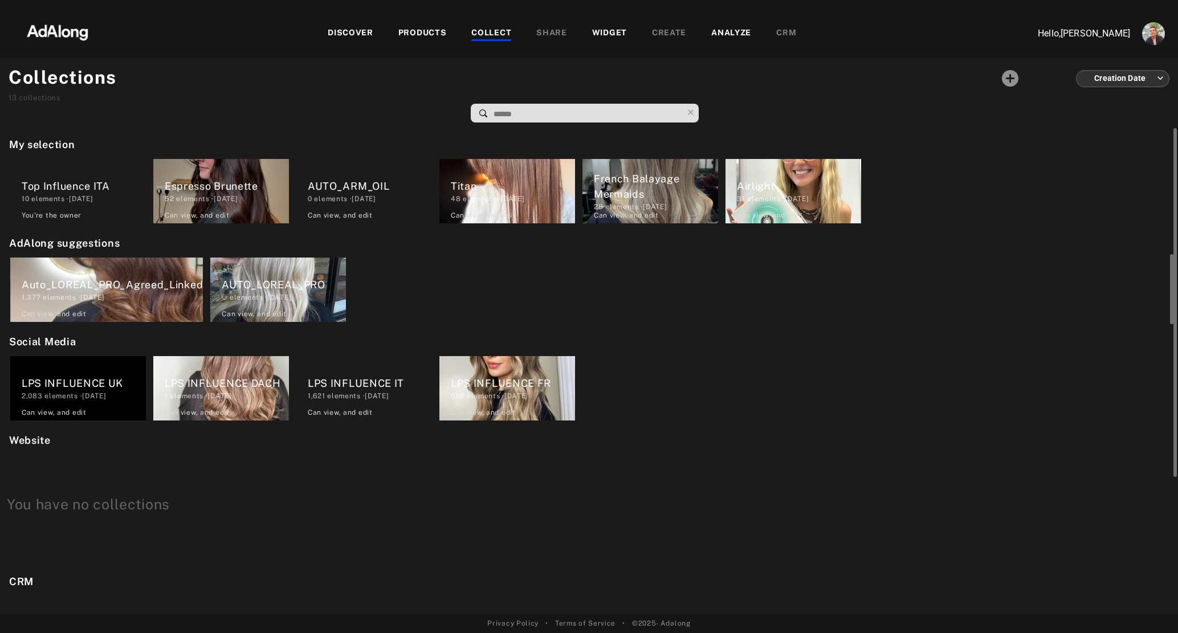 The height and width of the screenshot is (633, 1178). Describe the element at coordinates (1154, 34) in the screenshot. I see `button: Account settings` at that location.